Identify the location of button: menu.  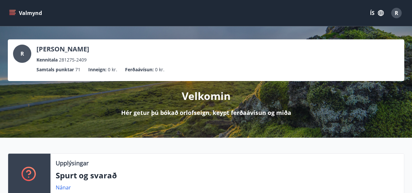
(26, 13).